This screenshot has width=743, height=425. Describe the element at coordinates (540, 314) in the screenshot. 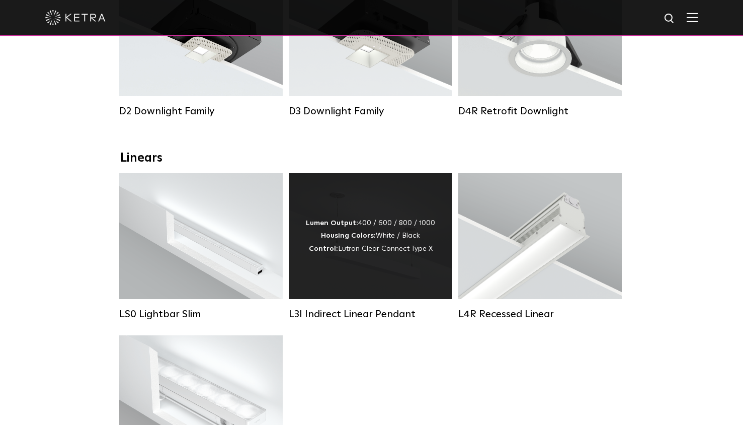

I see `div: L4R Recessed Linear` at that location.